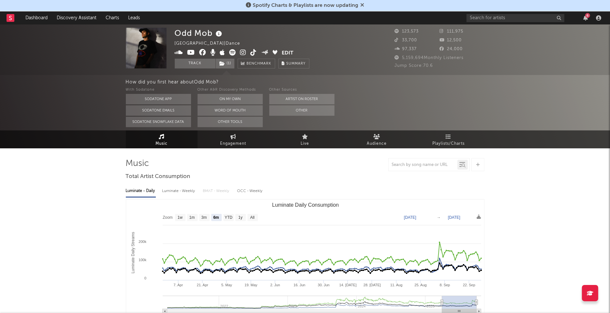 The image size is (610, 313). Describe the element at coordinates (162, 139) in the screenshot. I see `a: Music` at that location.